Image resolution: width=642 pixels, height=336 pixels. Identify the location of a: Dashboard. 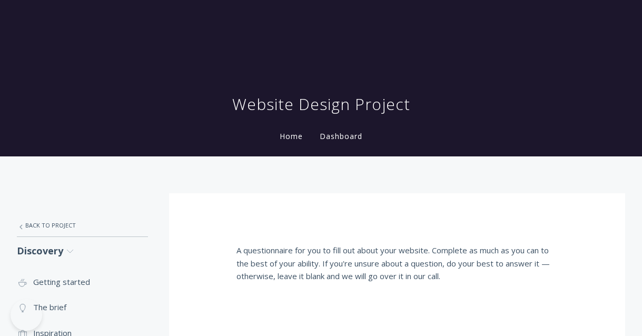
(341, 136).